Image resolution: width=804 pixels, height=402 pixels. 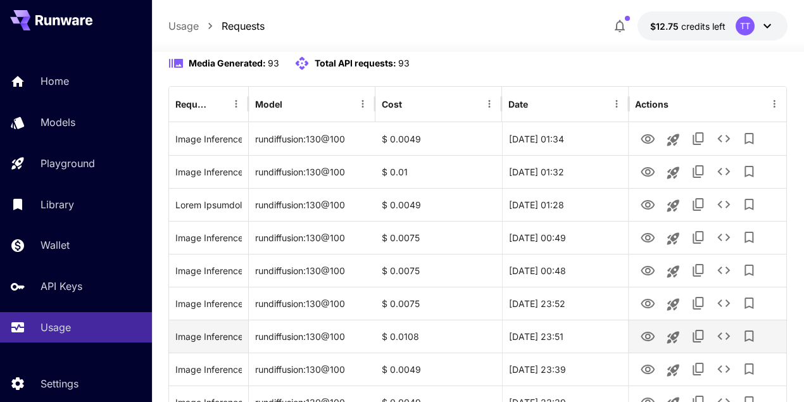 What do you see at coordinates (565, 270) in the screenshot?
I see `div: 03 Oct, 2025 00:48` at bounding box center [565, 270].